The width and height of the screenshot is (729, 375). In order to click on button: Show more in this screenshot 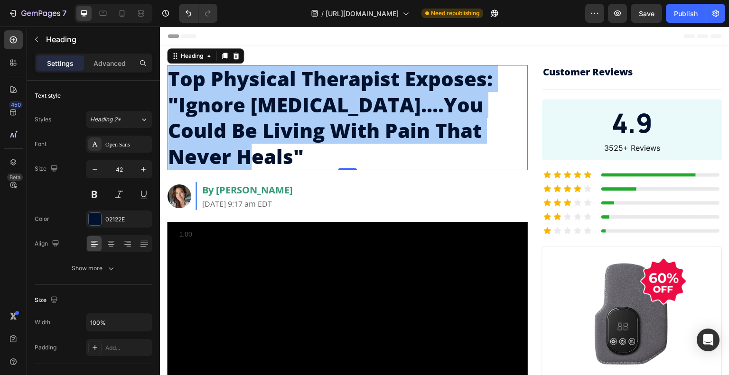, I will do `click(93, 269)`.